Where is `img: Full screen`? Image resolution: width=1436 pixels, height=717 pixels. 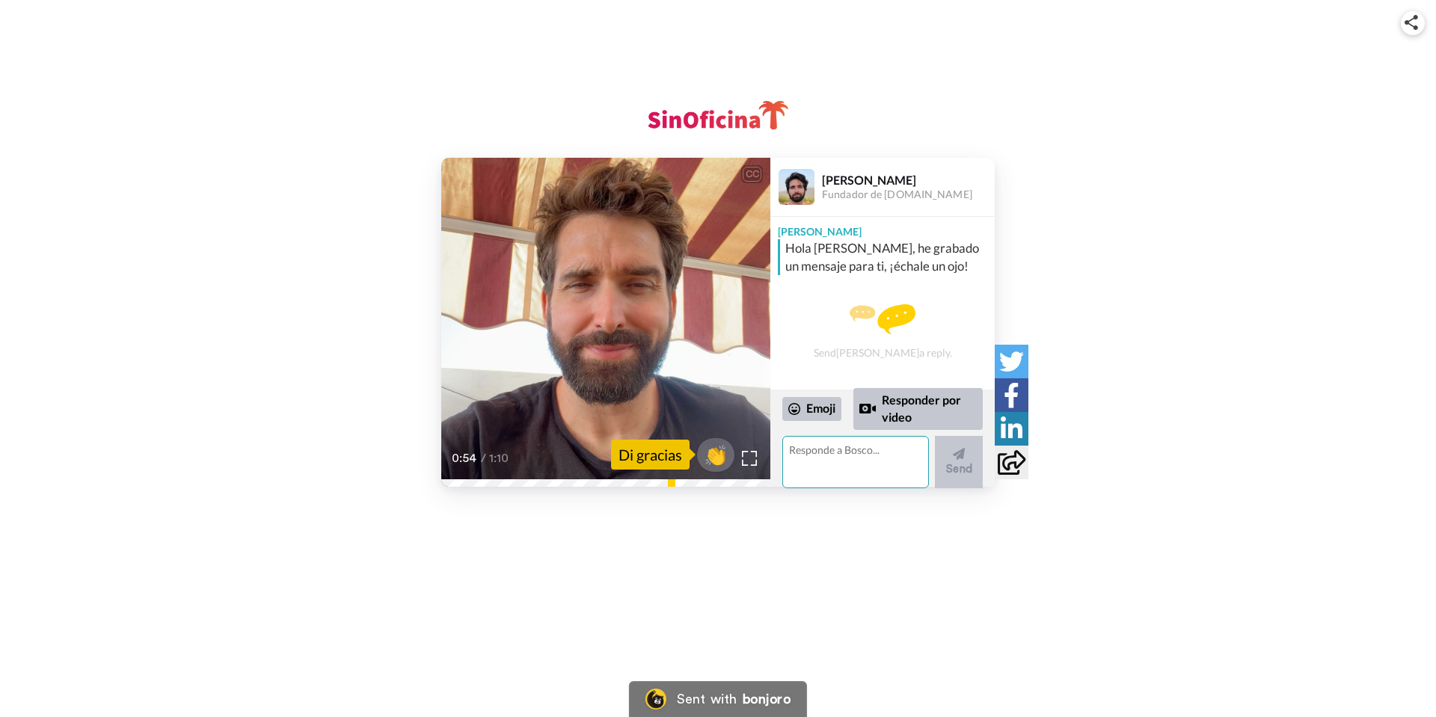
img: Full screen is located at coordinates (750, 459).